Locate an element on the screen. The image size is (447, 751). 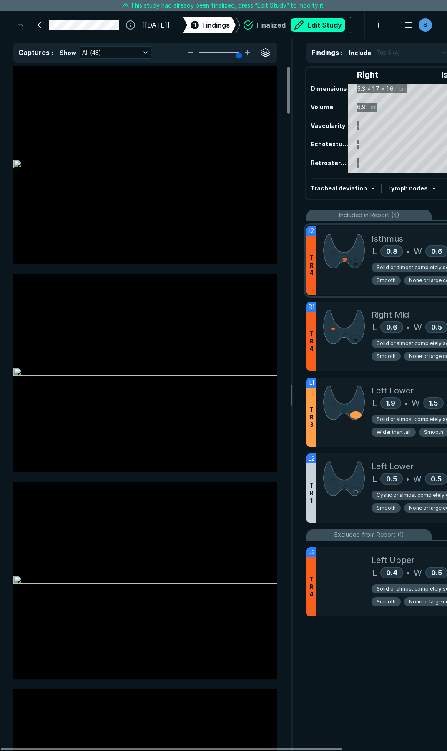
span: All (48) is located at coordinates (91, 53).